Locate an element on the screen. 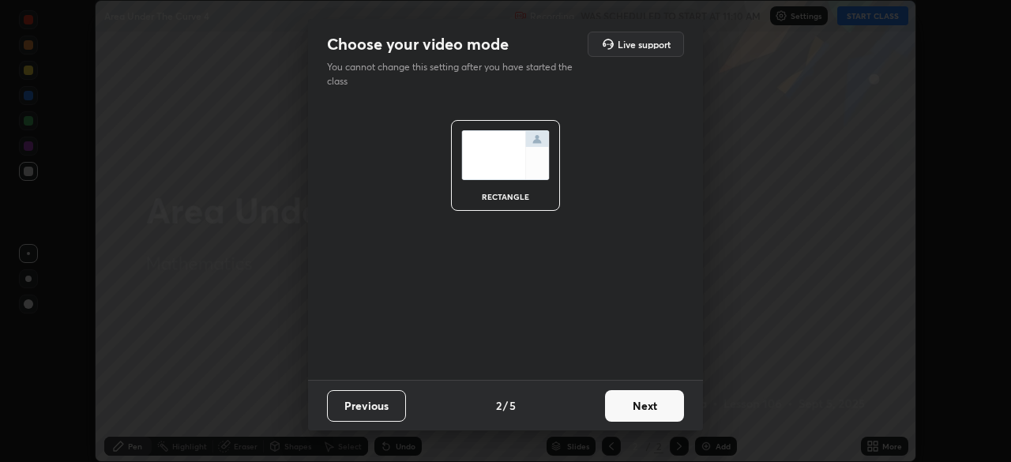 The image size is (1011, 462). button: Previous is located at coordinates (367, 406).